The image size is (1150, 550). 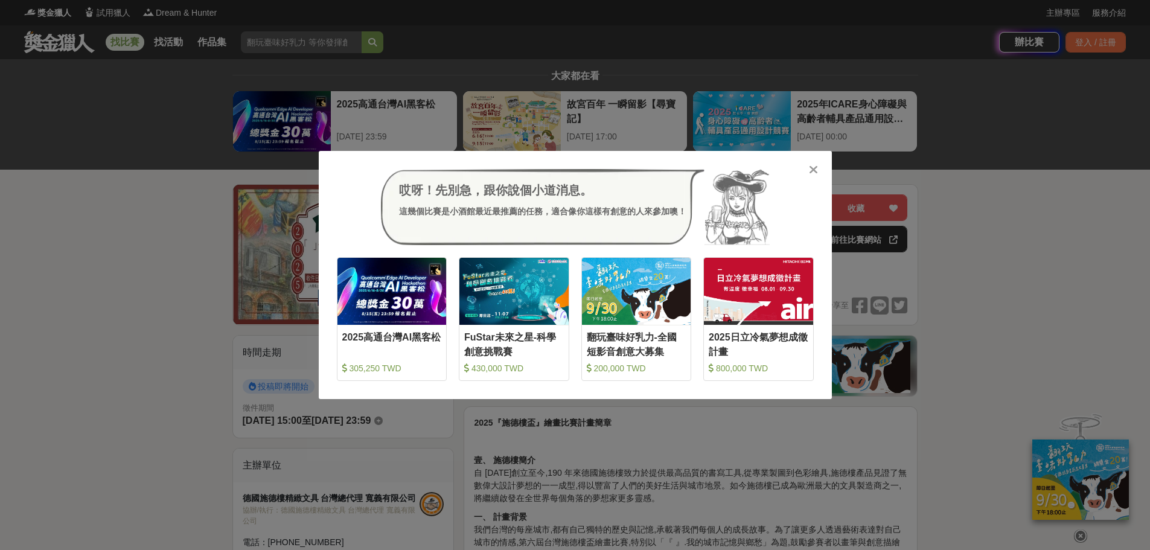 What do you see at coordinates (636, 344) in the screenshot?
I see `div: 翻玩臺味好乳力-全國短影音創意大募集` at bounding box center [636, 344].